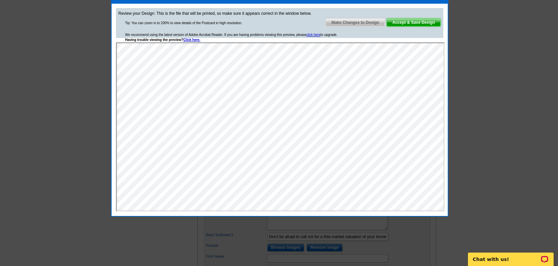 The height and width of the screenshot is (266, 558). Describe the element at coordinates (279, 23) in the screenshot. I see `div: Review your Design: This is the file that will be printed, so make sure it appears correct in the...` at that location.